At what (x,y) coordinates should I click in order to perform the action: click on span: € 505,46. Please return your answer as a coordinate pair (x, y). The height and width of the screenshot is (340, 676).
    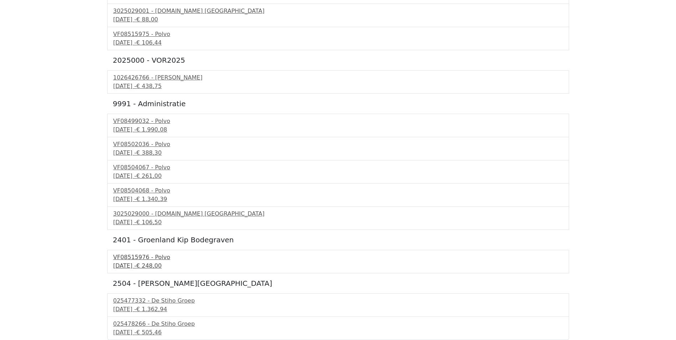
    Looking at the image, I should click on (149, 332).